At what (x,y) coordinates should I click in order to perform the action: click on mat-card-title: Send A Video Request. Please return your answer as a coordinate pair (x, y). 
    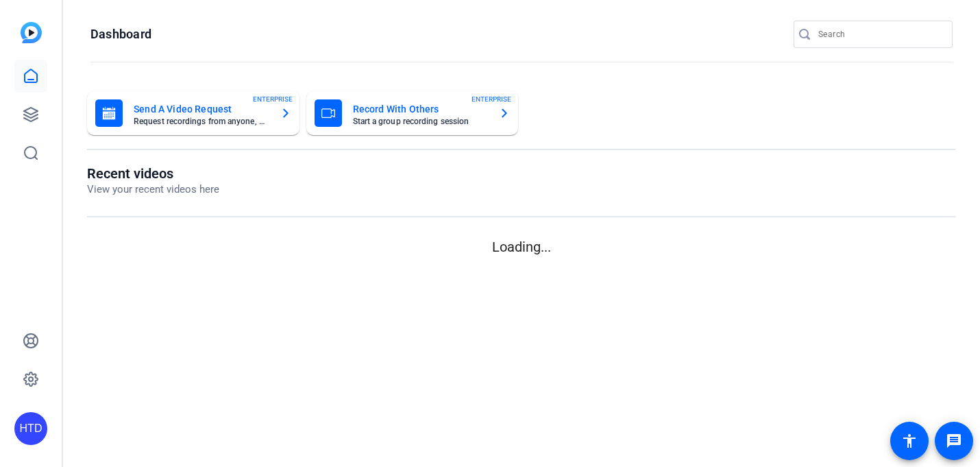
    Looking at the image, I should click on (201, 109).